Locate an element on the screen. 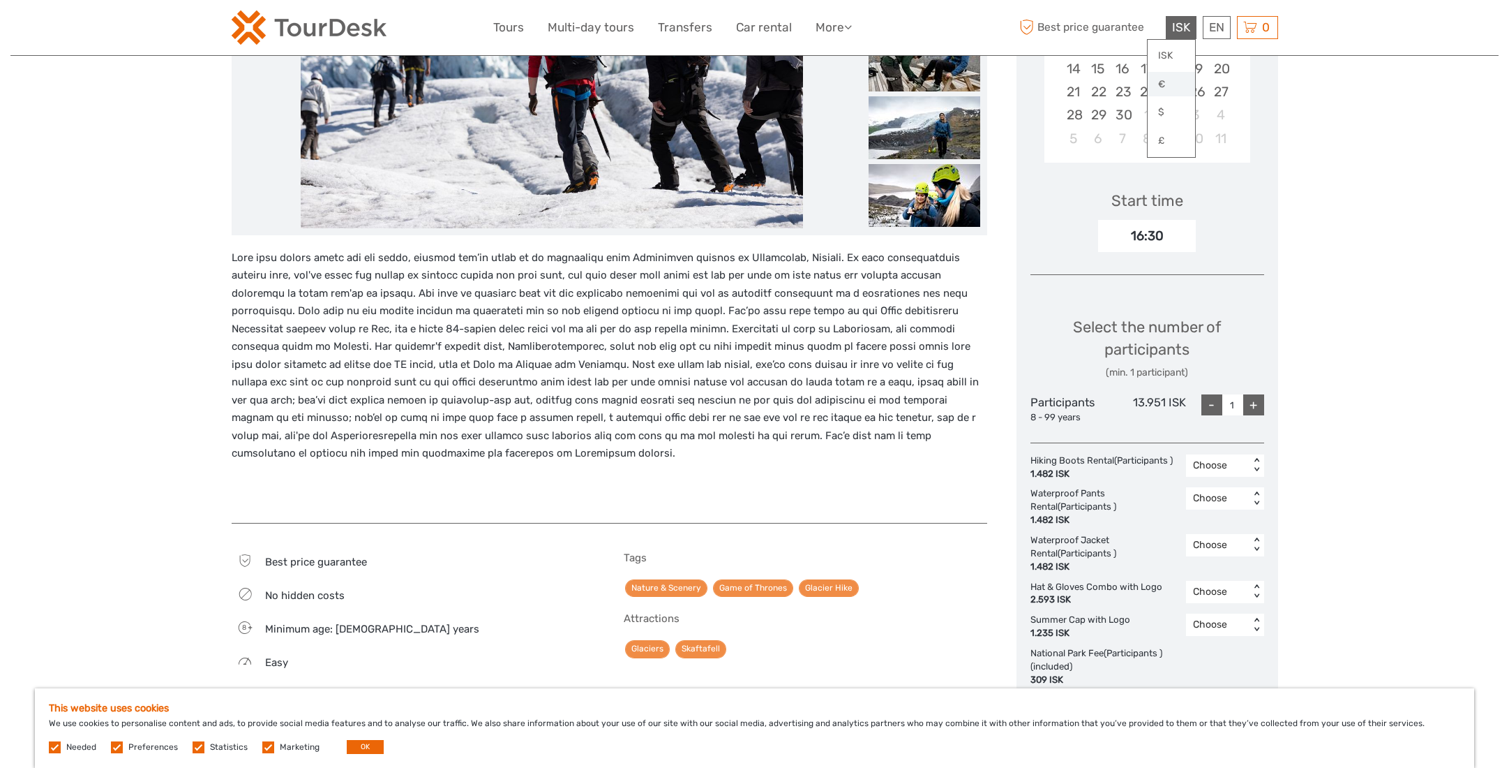  a: Car rental is located at coordinates (764, 27).